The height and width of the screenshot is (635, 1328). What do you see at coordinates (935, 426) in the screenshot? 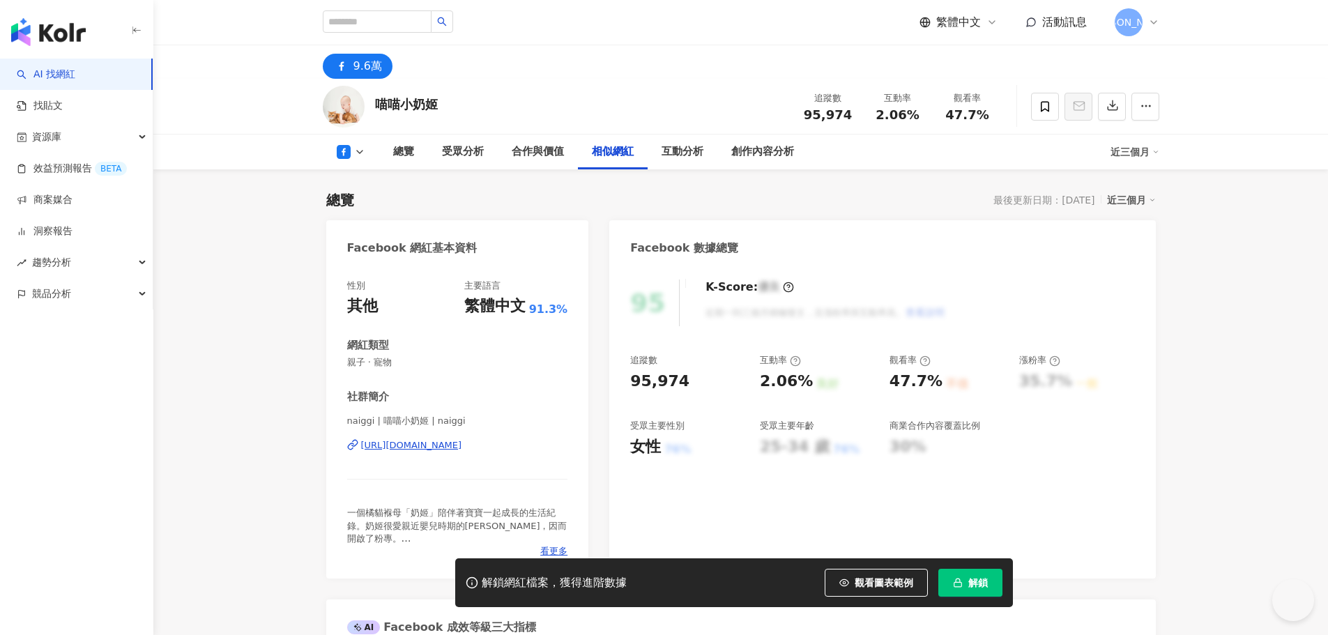
I see `div: 商業合作內容覆蓋比例` at bounding box center [935, 426].